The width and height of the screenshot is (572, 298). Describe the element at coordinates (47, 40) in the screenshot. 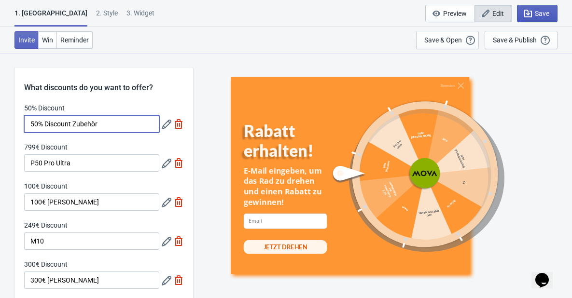

I see `button: Win` at that location.